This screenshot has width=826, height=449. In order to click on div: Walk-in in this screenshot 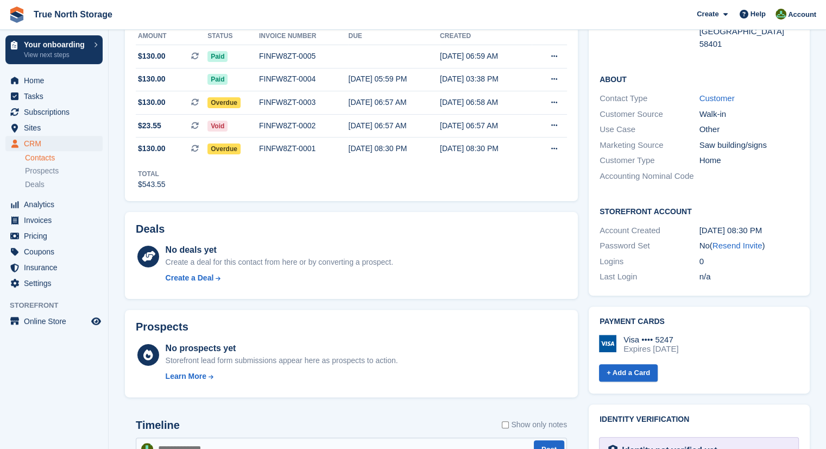, I will do `click(750, 114)`.